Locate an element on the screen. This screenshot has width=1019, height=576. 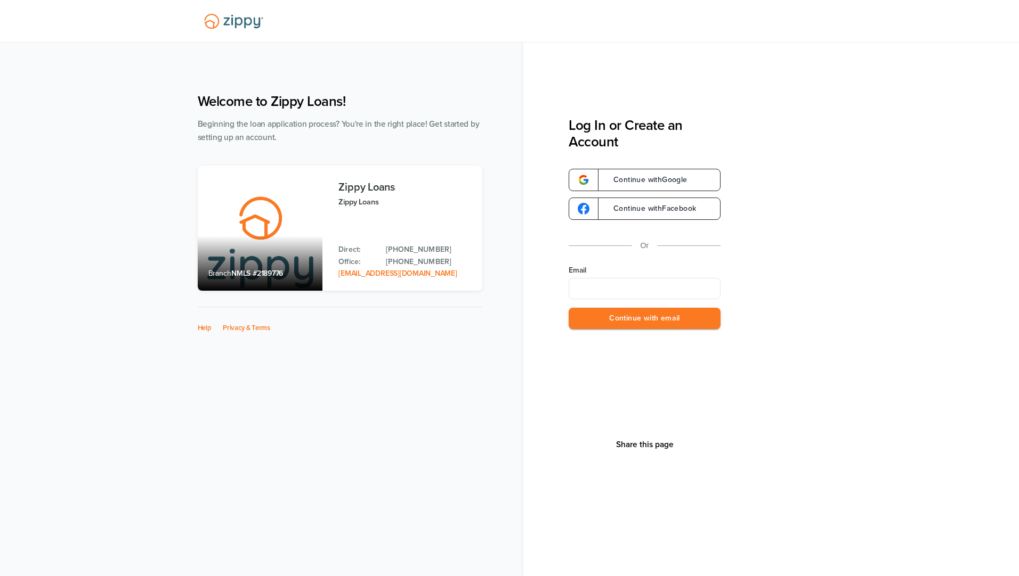
a: Email Address: zippyguide@zippymh.com is located at coordinates (397, 273).